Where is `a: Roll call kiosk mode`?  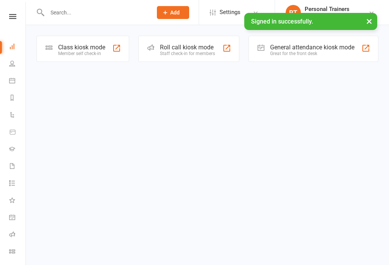
a: Roll call kiosk mode is located at coordinates (17, 235).